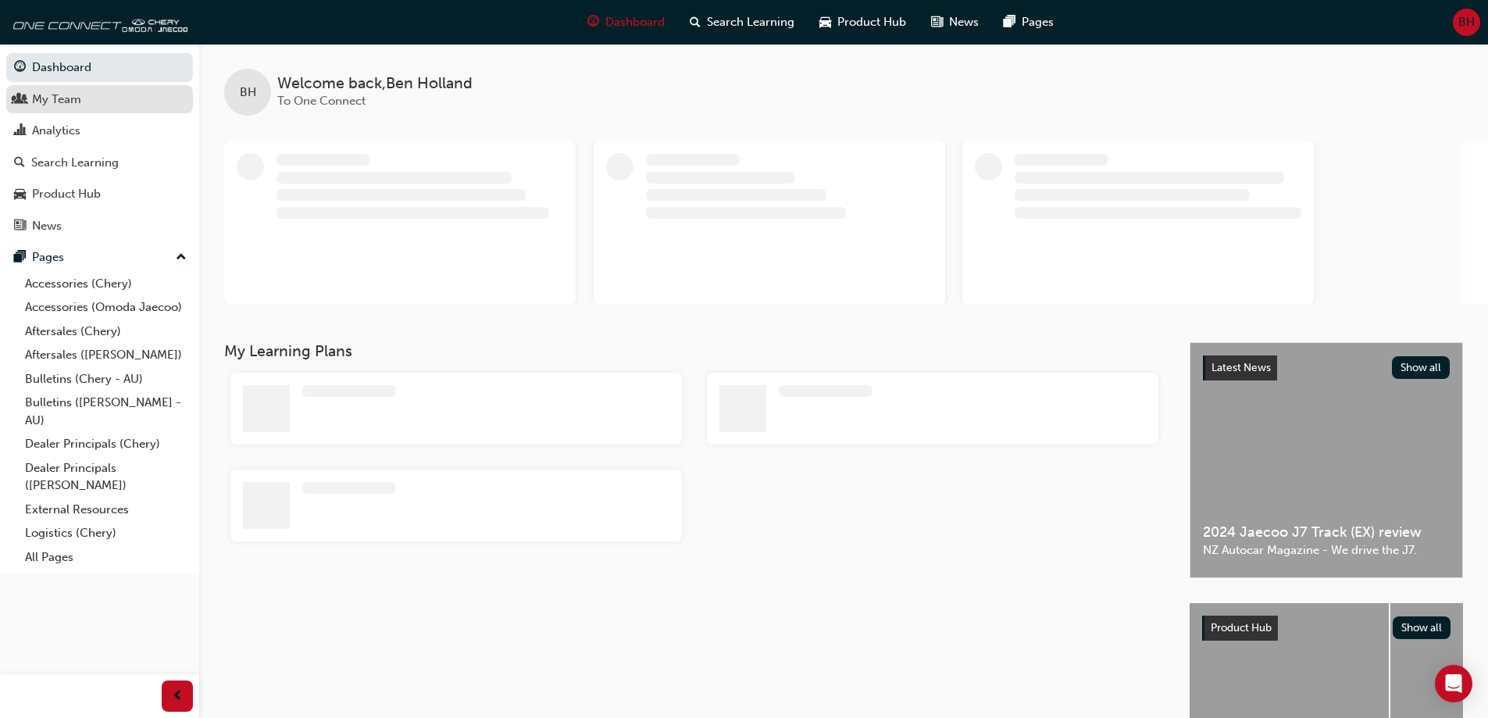  I want to click on span: Pages, so click(1038, 22).